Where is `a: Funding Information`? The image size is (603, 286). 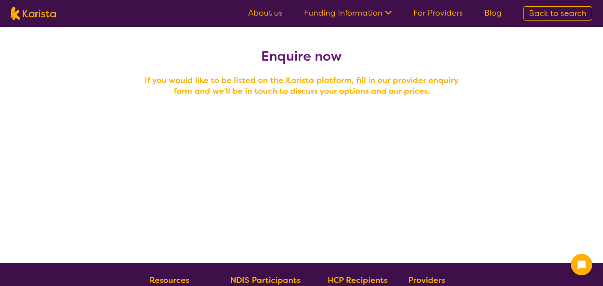
a: Funding Information is located at coordinates (348, 13).